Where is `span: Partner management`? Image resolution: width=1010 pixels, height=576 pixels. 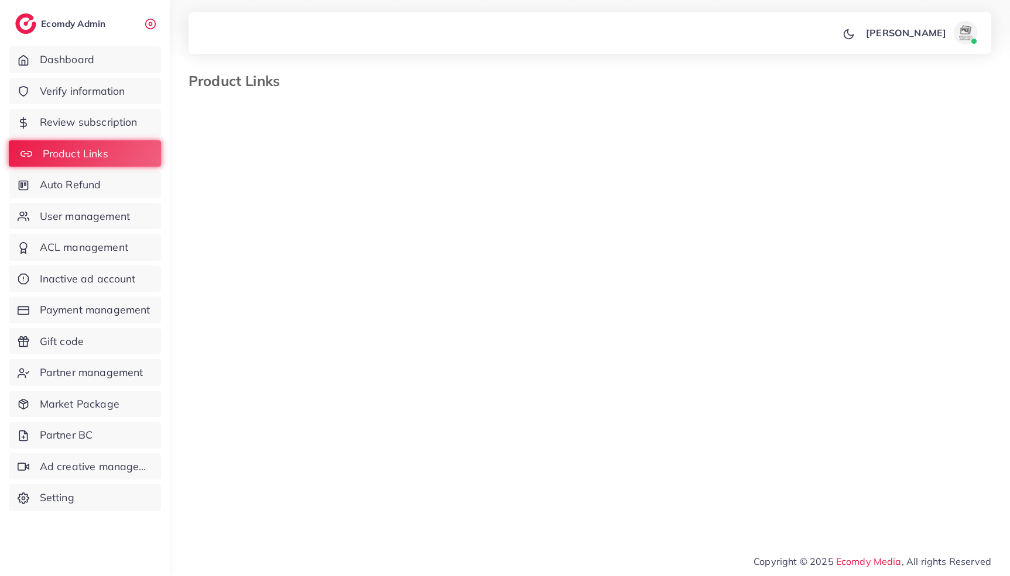 span: Partner management is located at coordinates (91, 373).